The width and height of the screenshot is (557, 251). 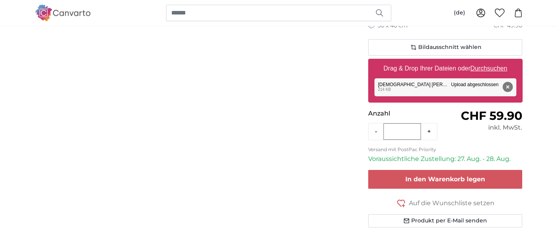 I want to click on p: Voraussichtliche Zustellung: 27. Aug. - 28. Aug., so click(x=445, y=159).